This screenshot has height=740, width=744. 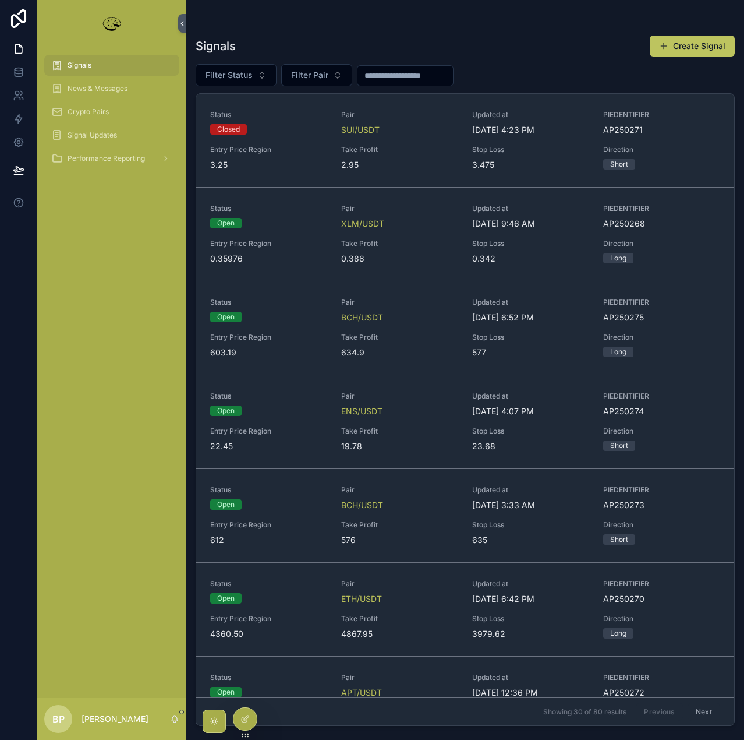 What do you see at coordinates (268, 259) in the screenshot?
I see `span: 0.35976` at bounding box center [268, 259].